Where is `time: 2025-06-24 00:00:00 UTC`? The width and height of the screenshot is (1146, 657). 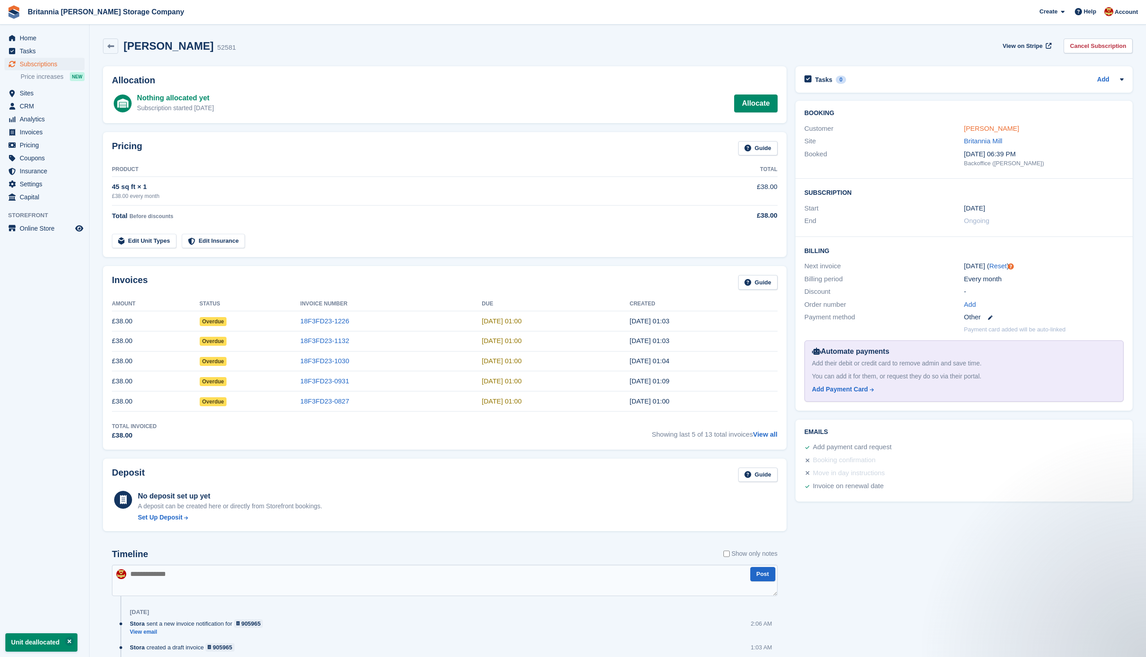 time: 2025-06-24 00:00:00 UTC is located at coordinates (501, 380).